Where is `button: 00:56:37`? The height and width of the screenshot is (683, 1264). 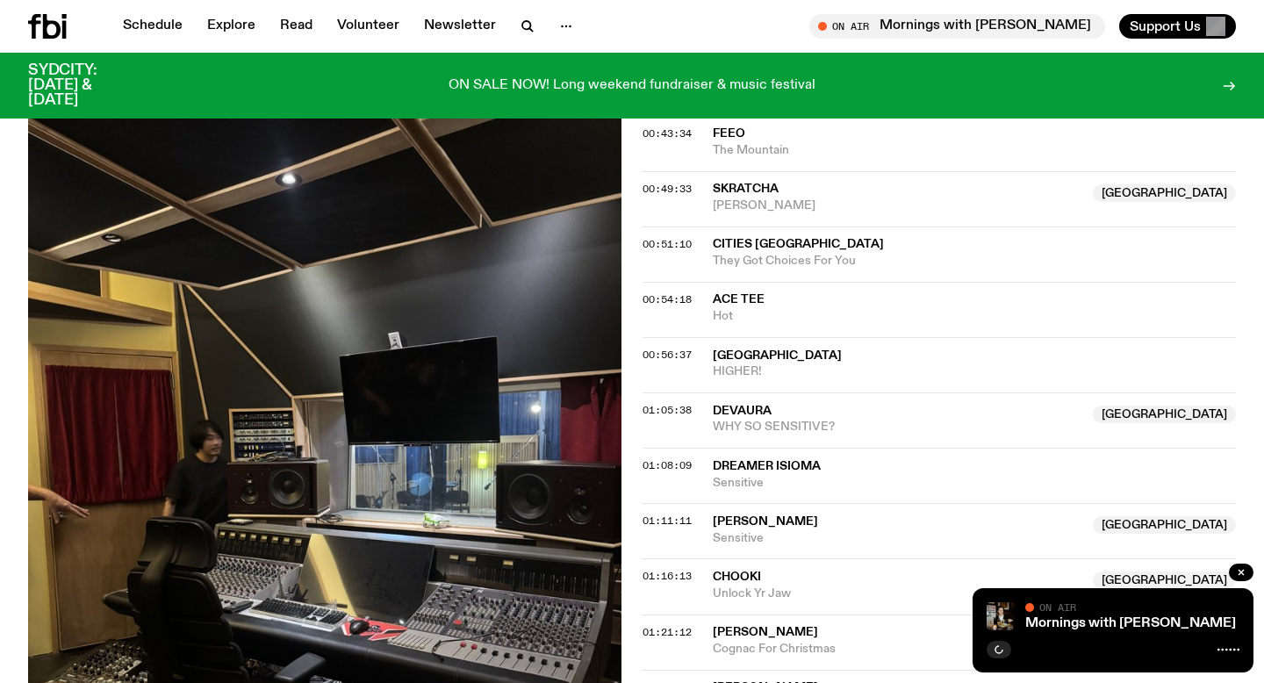 button: 00:56:37 is located at coordinates (667, 355).